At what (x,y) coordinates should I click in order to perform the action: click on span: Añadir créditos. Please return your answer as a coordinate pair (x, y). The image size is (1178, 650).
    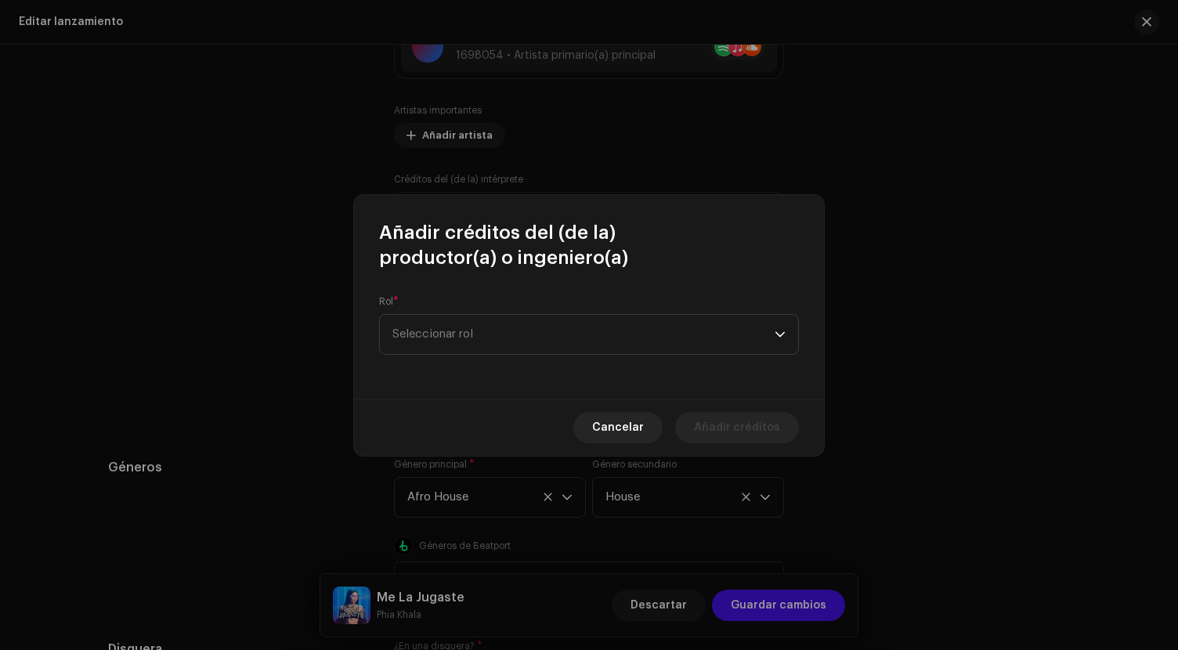
    Looking at the image, I should click on (737, 428).